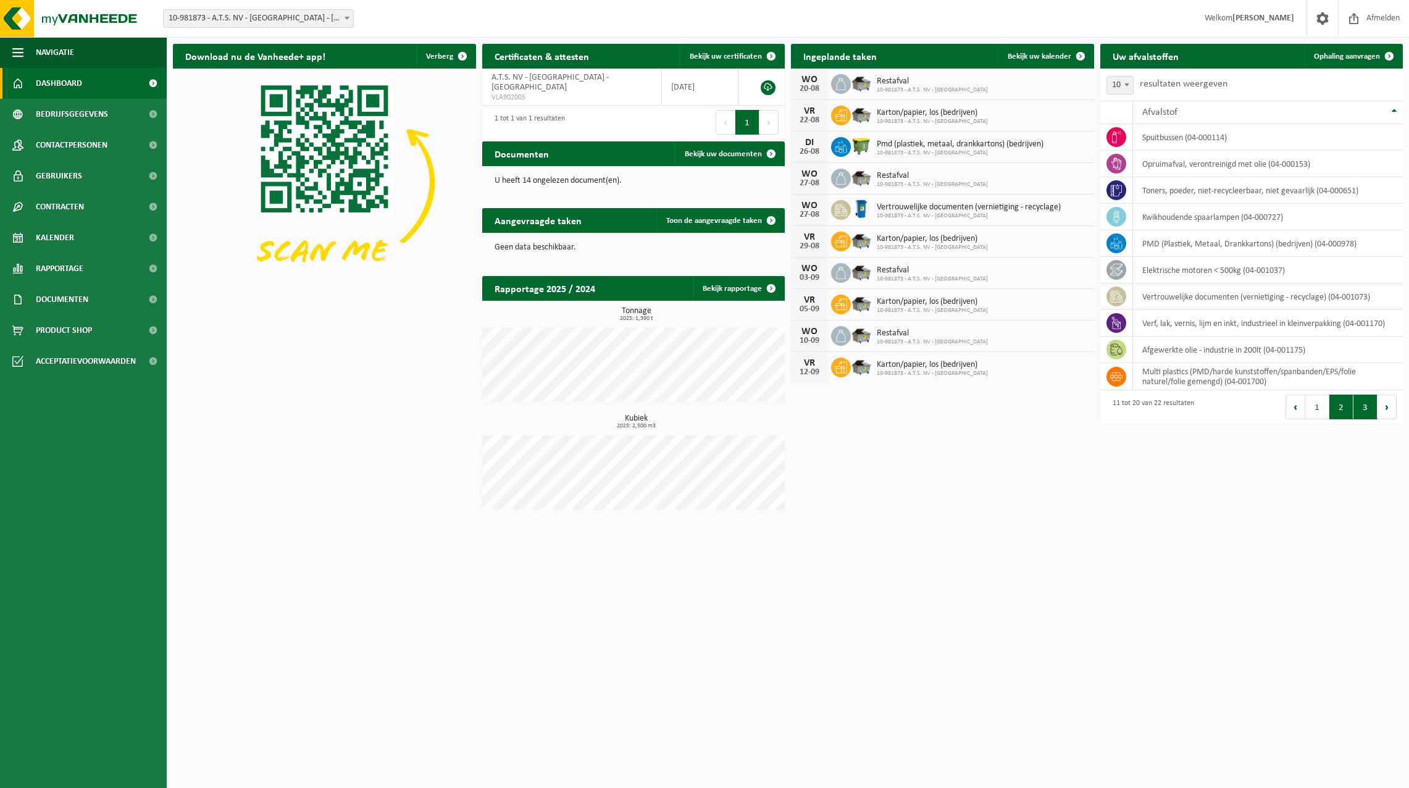 The image size is (1409, 788). What do you see at coordinates (86, 361) in the screenshot?
I see `span: Acceptatievoorwaarden` at bounding box center [86, 361].